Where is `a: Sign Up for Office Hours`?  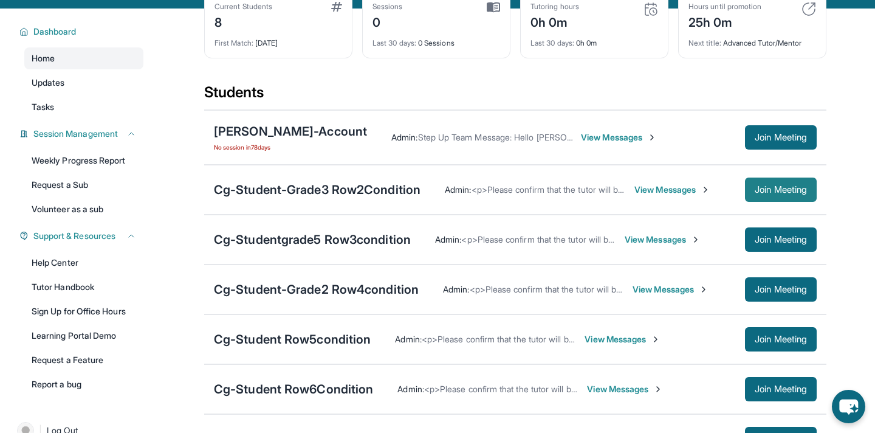
a: Sign Up for Office Hours is located at coordinates (84, 311).